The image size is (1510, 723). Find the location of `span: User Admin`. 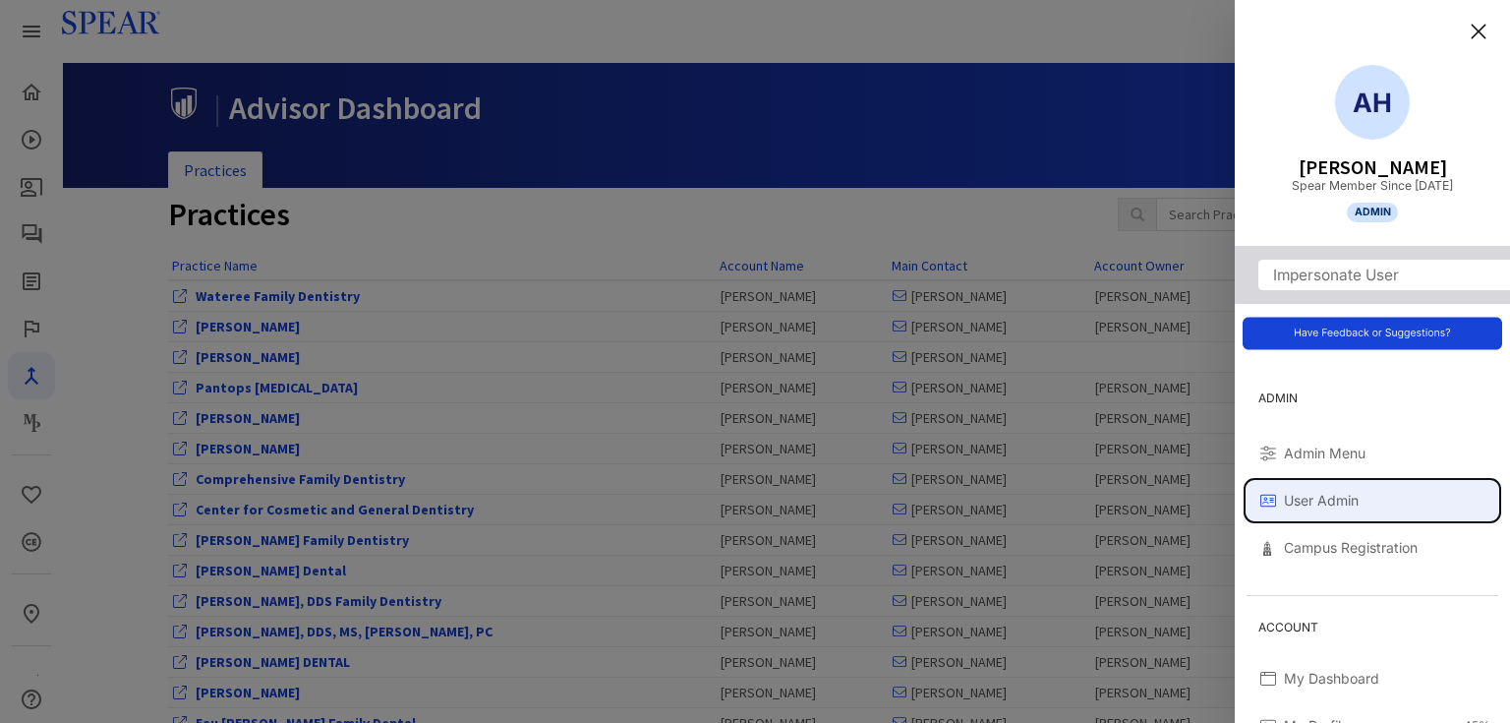

span: User Admin is located at coordinates (1387, 500).